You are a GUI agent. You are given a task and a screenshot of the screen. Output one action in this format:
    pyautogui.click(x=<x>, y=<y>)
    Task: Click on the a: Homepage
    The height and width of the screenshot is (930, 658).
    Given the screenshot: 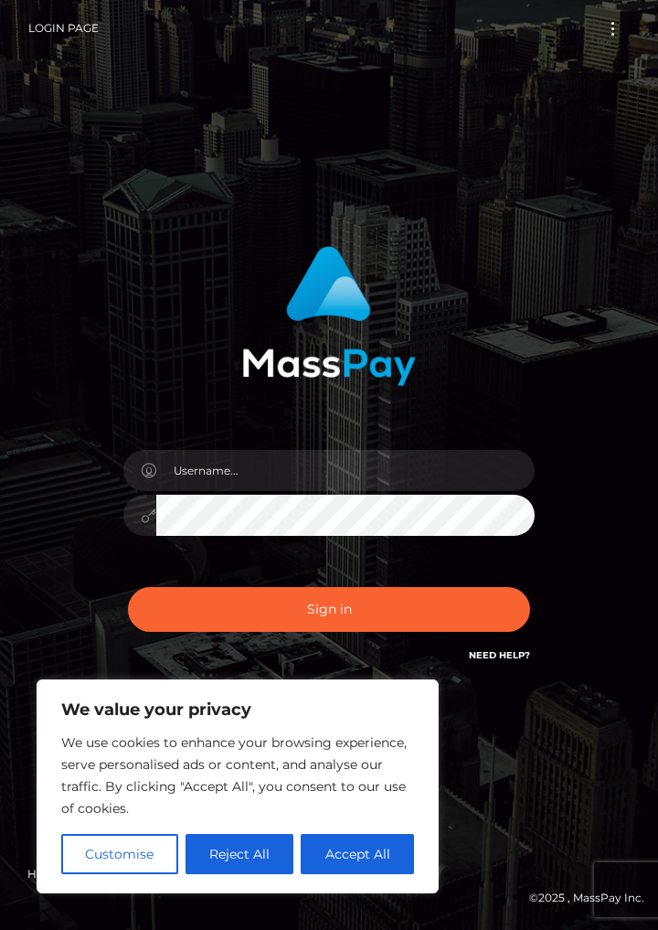 What is the action you would take?
    pyautogui.click(x=60, y=873)
    